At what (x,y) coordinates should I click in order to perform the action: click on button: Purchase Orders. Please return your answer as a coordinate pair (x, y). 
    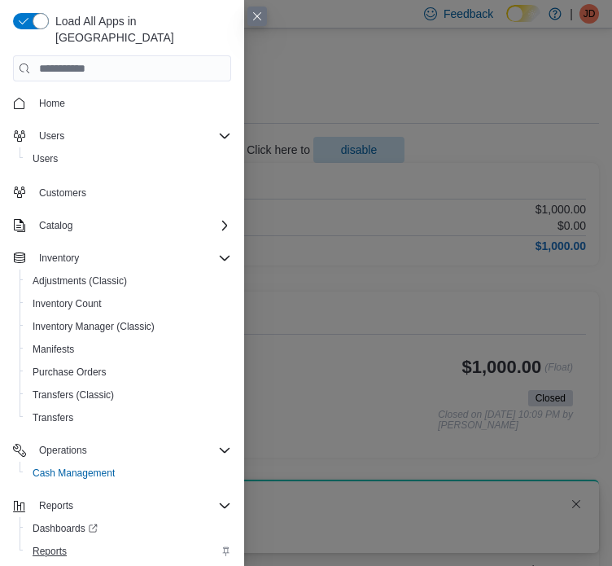
    Looking at the image, I should click on (129, 372).